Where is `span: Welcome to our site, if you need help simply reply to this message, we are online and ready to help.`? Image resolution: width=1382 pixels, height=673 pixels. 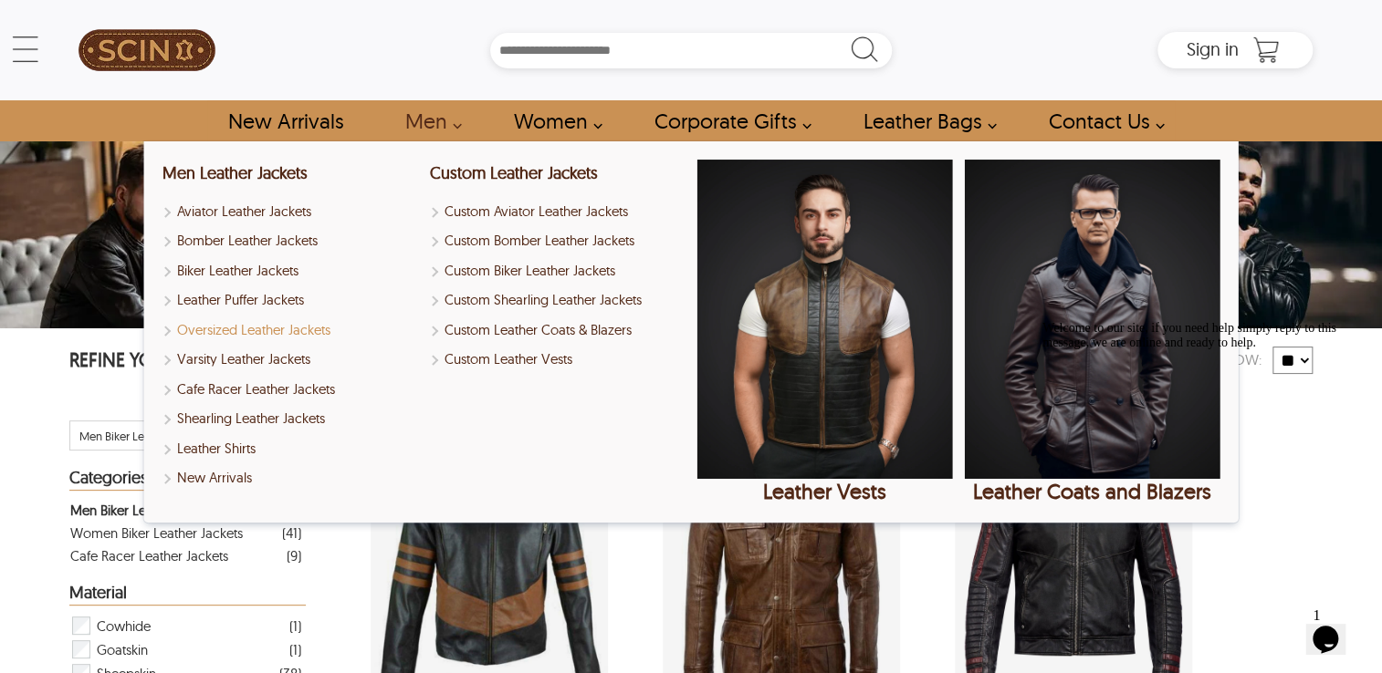 span: Welcome to our site, if you need help simply reply to this message, we are online and ready to help. is located at coordinates (154, 21).